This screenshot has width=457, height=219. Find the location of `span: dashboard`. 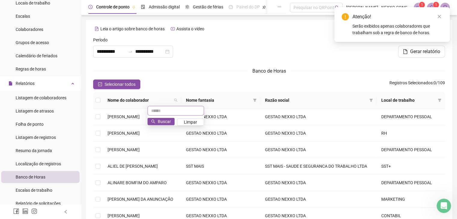

span: dashboard is located at coordinates (231, 7).